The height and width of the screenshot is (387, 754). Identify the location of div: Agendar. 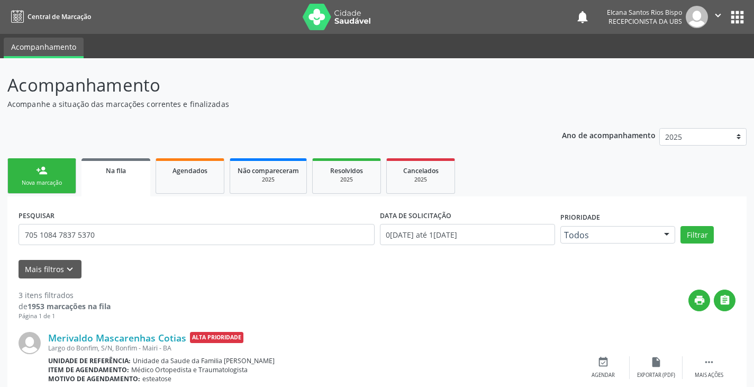
(603, 375).